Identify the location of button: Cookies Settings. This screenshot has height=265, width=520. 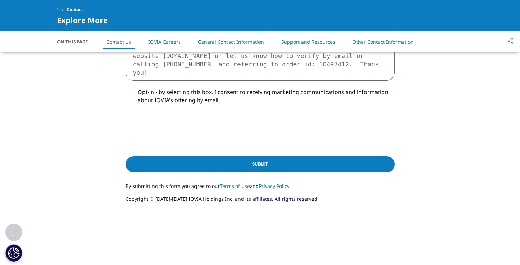
(14, 253).